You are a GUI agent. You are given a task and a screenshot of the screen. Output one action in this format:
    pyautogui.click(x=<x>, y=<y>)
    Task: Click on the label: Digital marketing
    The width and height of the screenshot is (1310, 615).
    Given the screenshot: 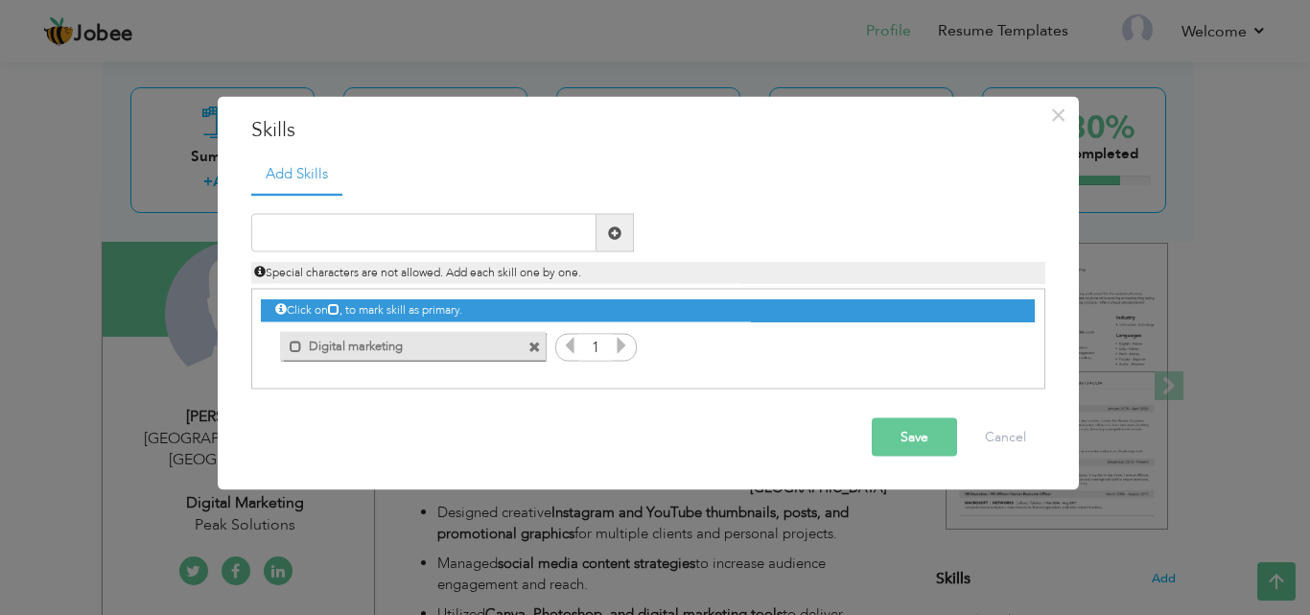 What is the action you would take?
    pyautogui.click(x=399, y=342)
    